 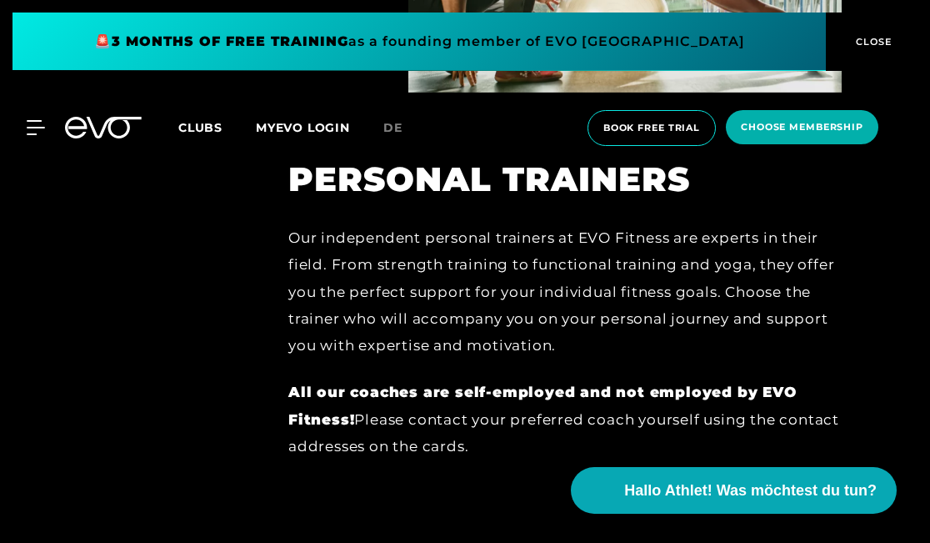 What do you see at coordinates (303, 128) in the screenshot?
I see `a: MYEVO LOGIN` at bounding box center [303, 128].